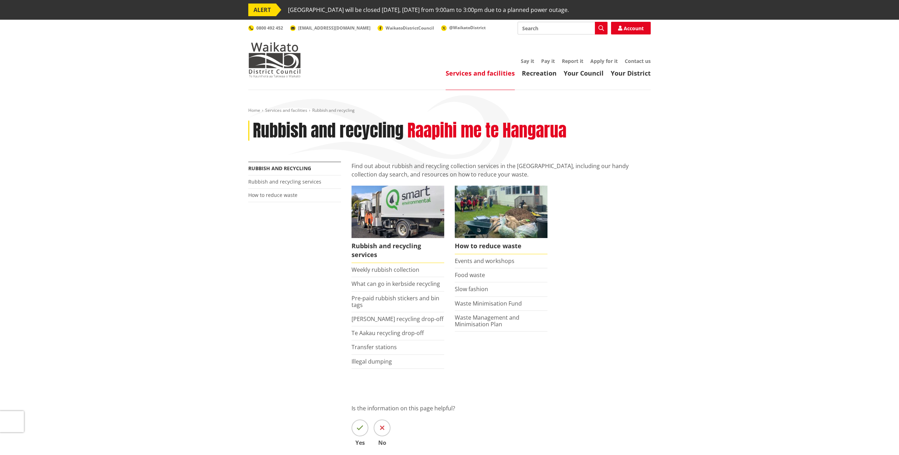 Image resolution: width=899 pixels, height=455 pixels. What do you see at coordinates (471, 289) in the screenshot?
I see `a: Slow fashion` at bounding box center [471, 289].